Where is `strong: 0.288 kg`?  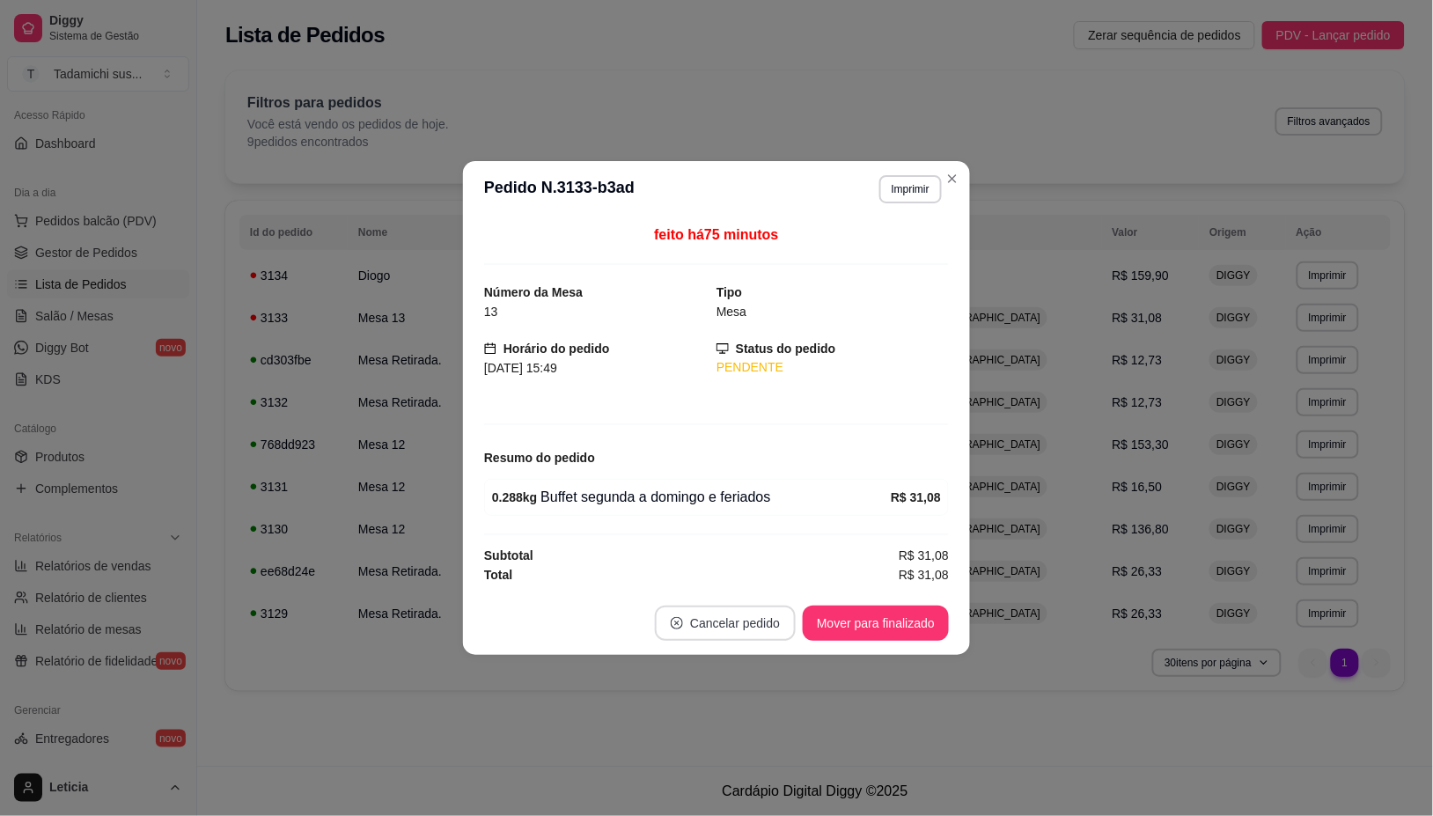 strong: 0.288 kg is located at coordinates (514, 497).